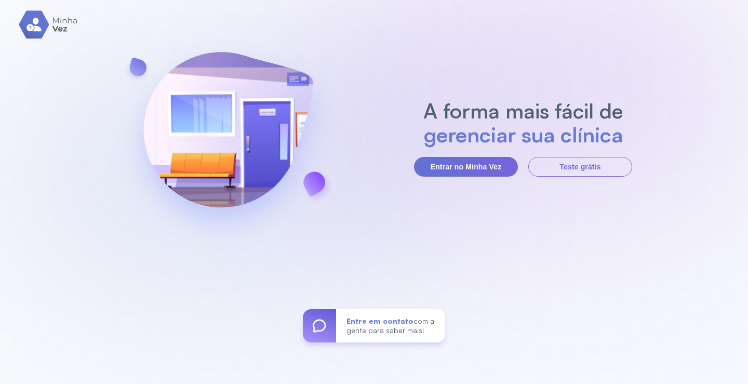 The image size is (748, 384). I want to click on img: logo.svg, so click(48, 24).